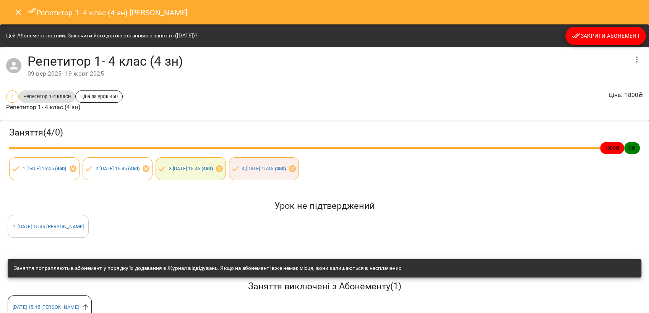  I want to click on h3: Заняття ( 4 / 0 ), so click(325, 133).